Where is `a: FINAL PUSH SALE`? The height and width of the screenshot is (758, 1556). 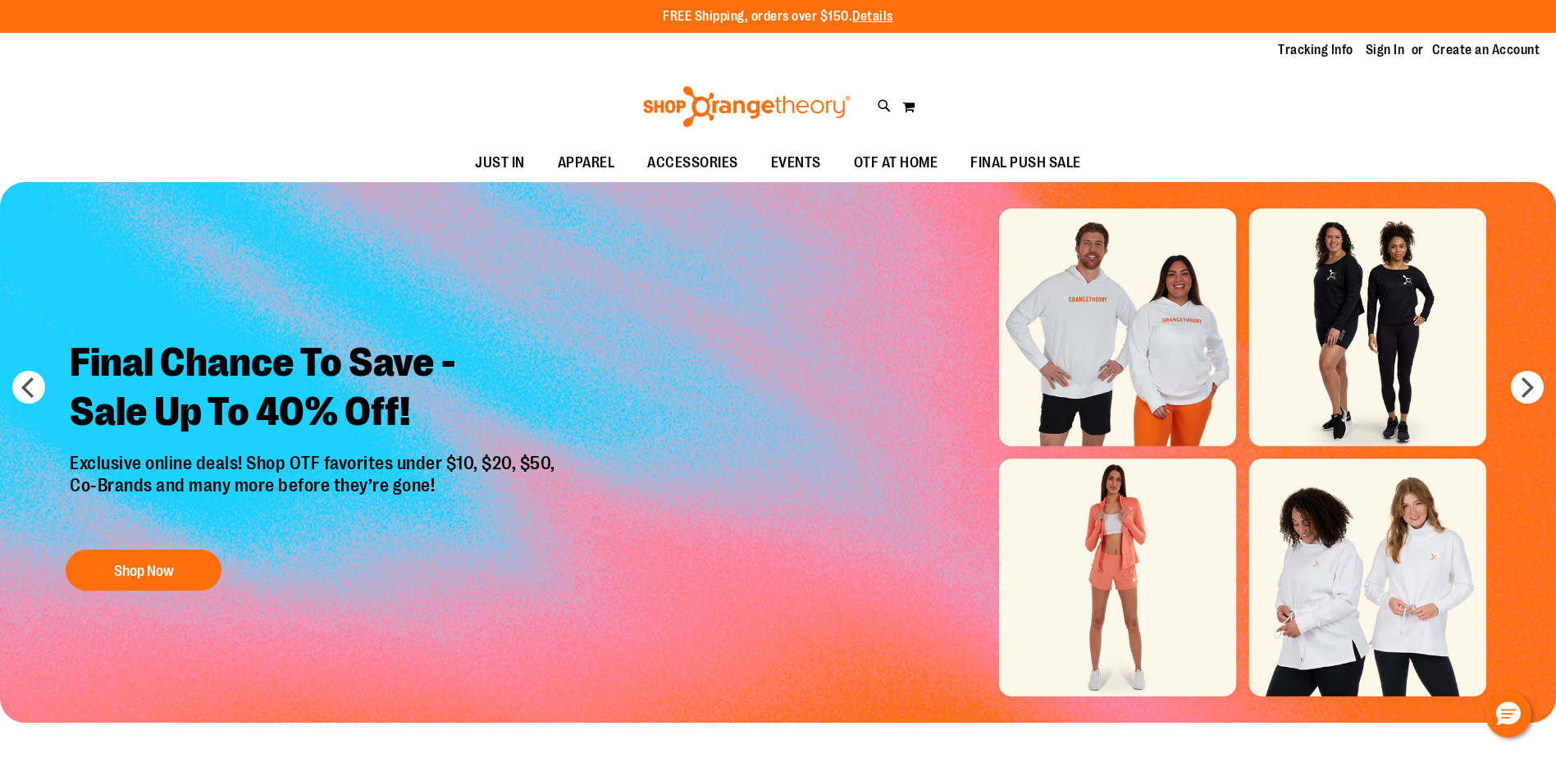
a: FINAL PUSH SALE is located at coordinates (1025, 163).